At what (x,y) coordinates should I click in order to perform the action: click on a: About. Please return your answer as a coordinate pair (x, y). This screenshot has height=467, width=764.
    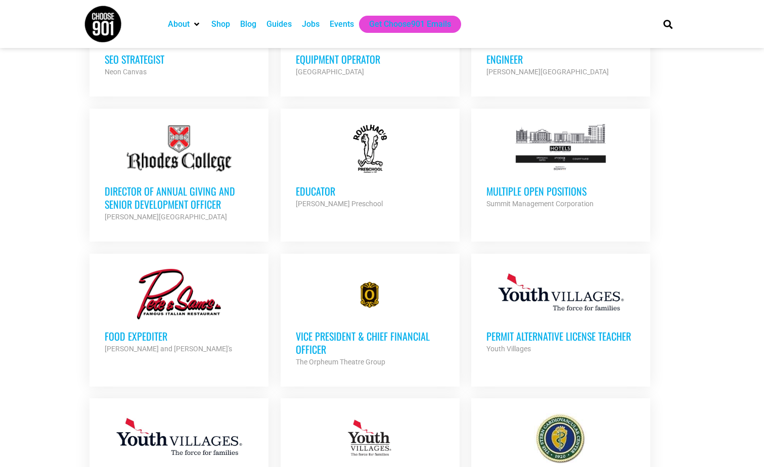
    Looking at the image, I should click on (179, 24).